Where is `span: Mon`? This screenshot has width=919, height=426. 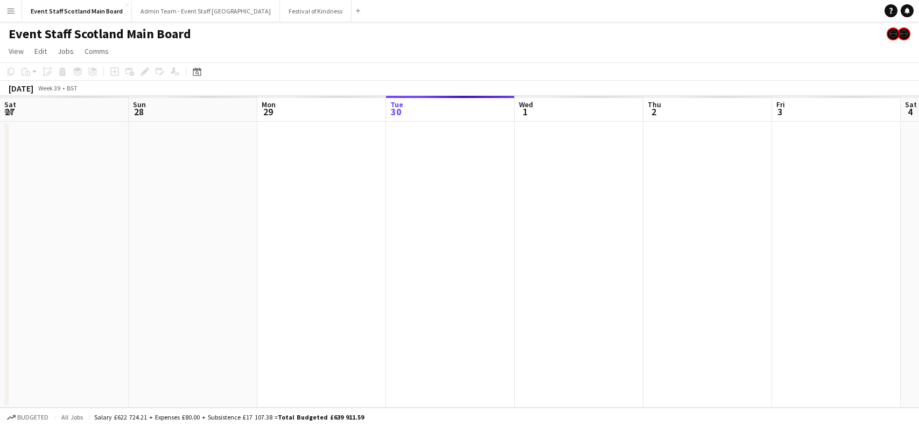 span: Mon is located at coordinates (269, 104).